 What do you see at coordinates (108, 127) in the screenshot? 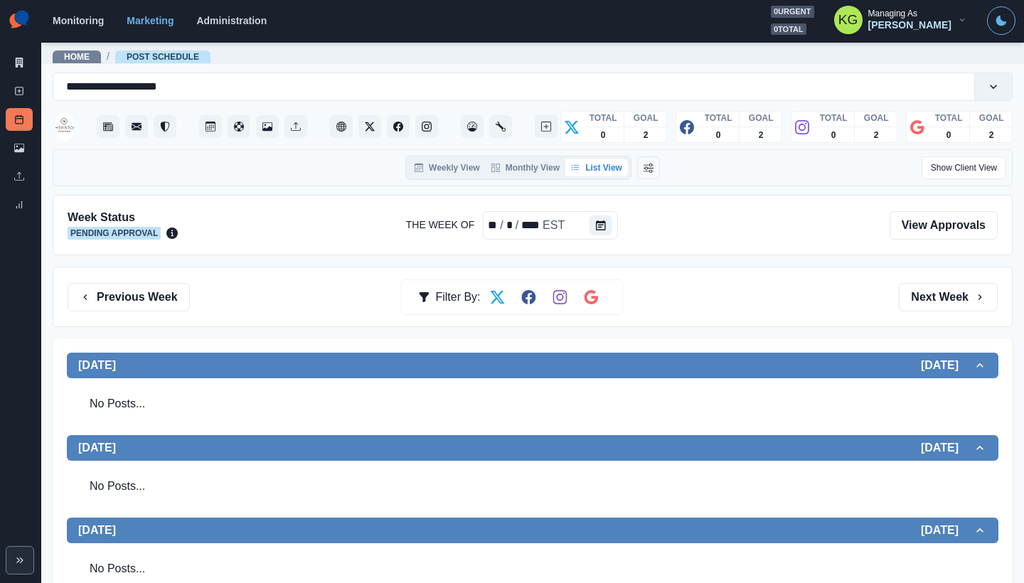
I see `a: Stream` at bounding box center [108, 127].